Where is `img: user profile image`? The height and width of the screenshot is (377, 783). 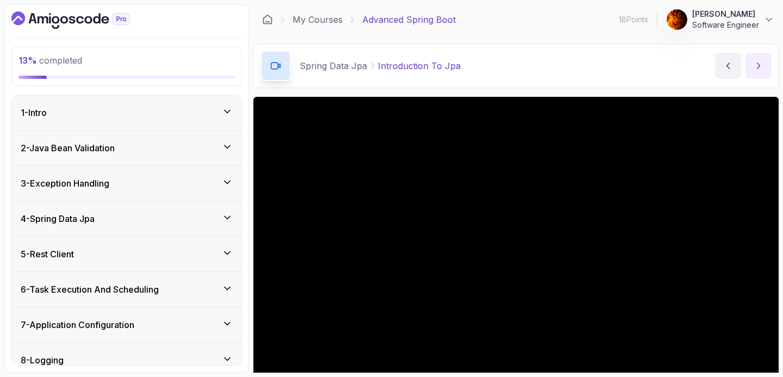
img: user profile image is located at coordinates (677, 20).